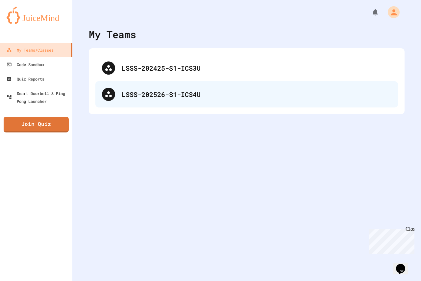  What do you see at coordinates (25, 64) in the screenshot?
I see `div: Code Sandbox` at bounding box center [25, 64].